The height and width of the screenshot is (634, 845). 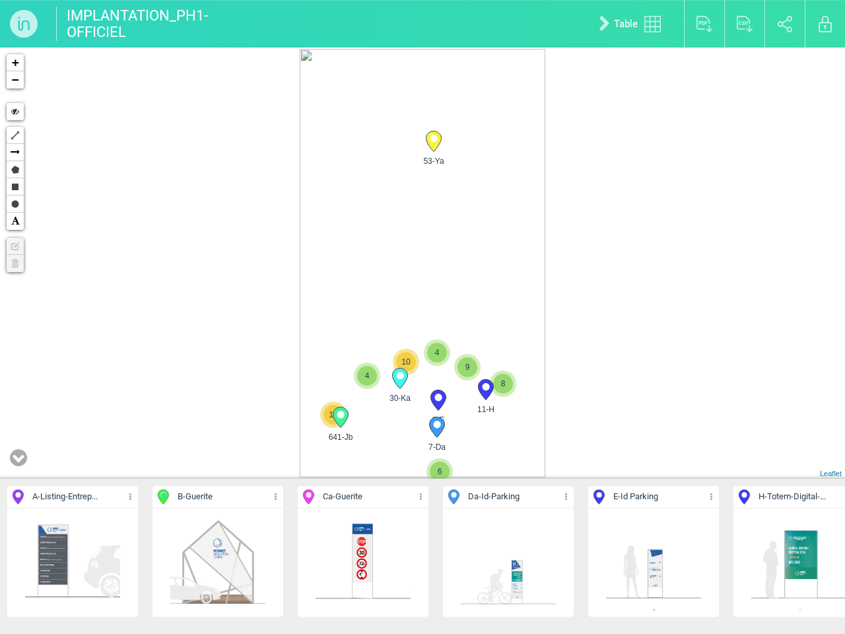 What do you see at coordinates (15, 246) in the screenshot?
I see `a: No layers to edit` at bounding box center [15, 246].